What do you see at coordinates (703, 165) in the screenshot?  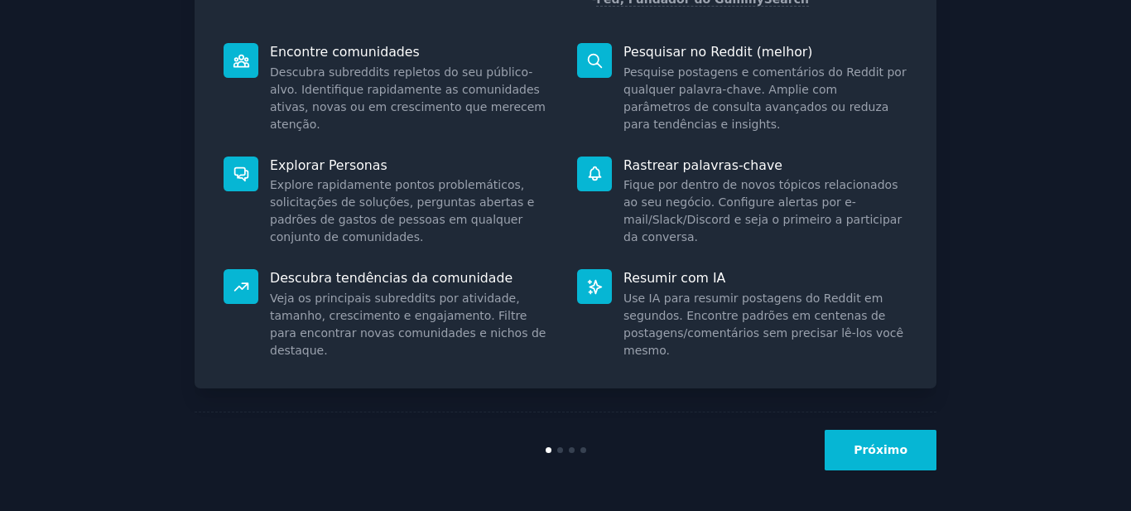 I see `font: Rastrear palavras-chave` at bounding box center [703, 165].